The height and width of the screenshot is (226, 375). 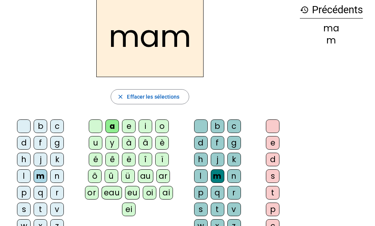 What do you see at coordinates (95, 176) in the screenshot?
I see `div: ô` at bounding box center [95, 176].